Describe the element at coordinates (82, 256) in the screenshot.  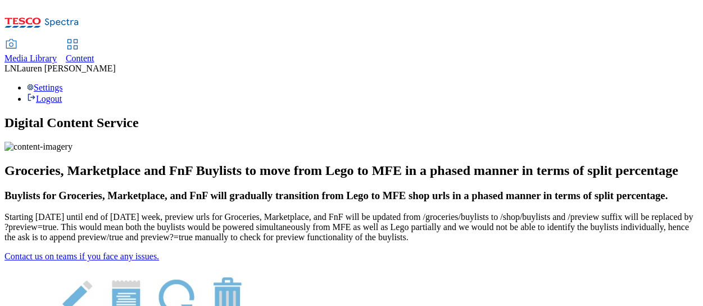
I see `a: Contact us on teams if you face any issues.` at that location.